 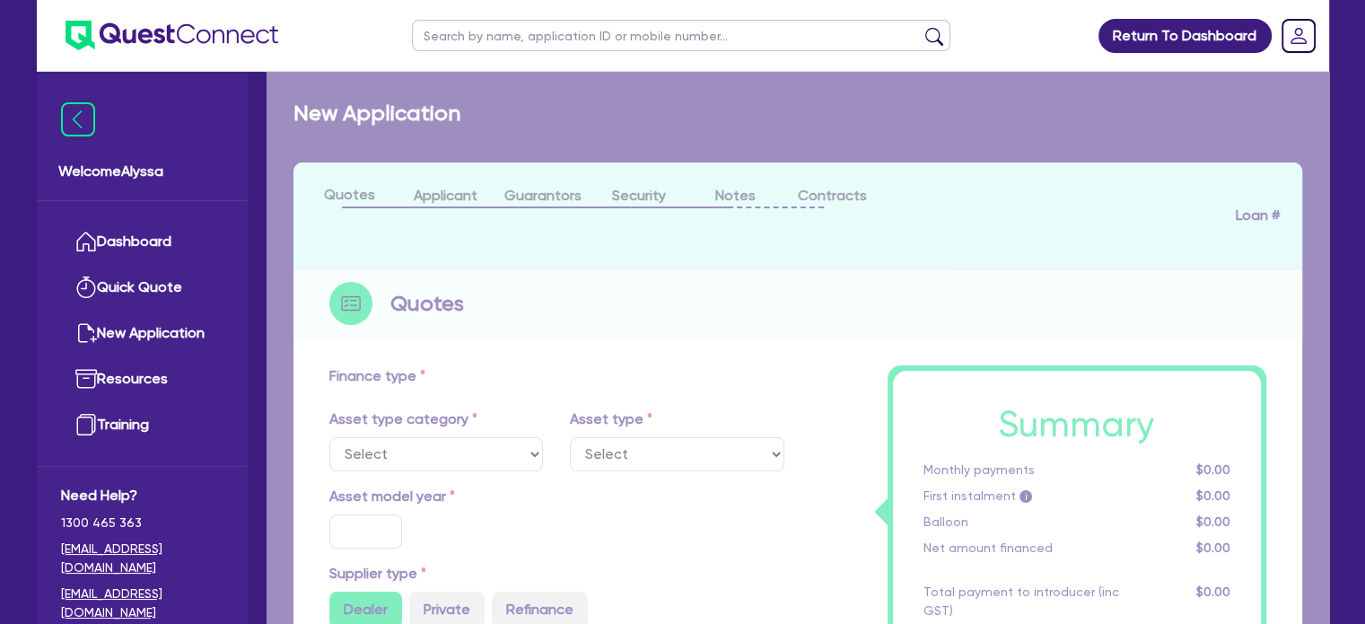 I want to click on img: quick-quote, so click(x=86, y=287).